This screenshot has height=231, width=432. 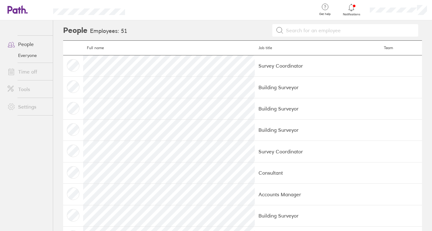 I want to click on input: Search for an employee, so click(x=349, y=30).